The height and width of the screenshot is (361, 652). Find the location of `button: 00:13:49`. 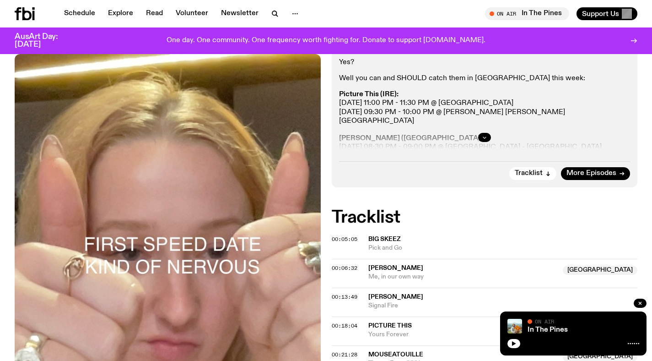

button: 00:13:49 is located at coordinates (345, 297).